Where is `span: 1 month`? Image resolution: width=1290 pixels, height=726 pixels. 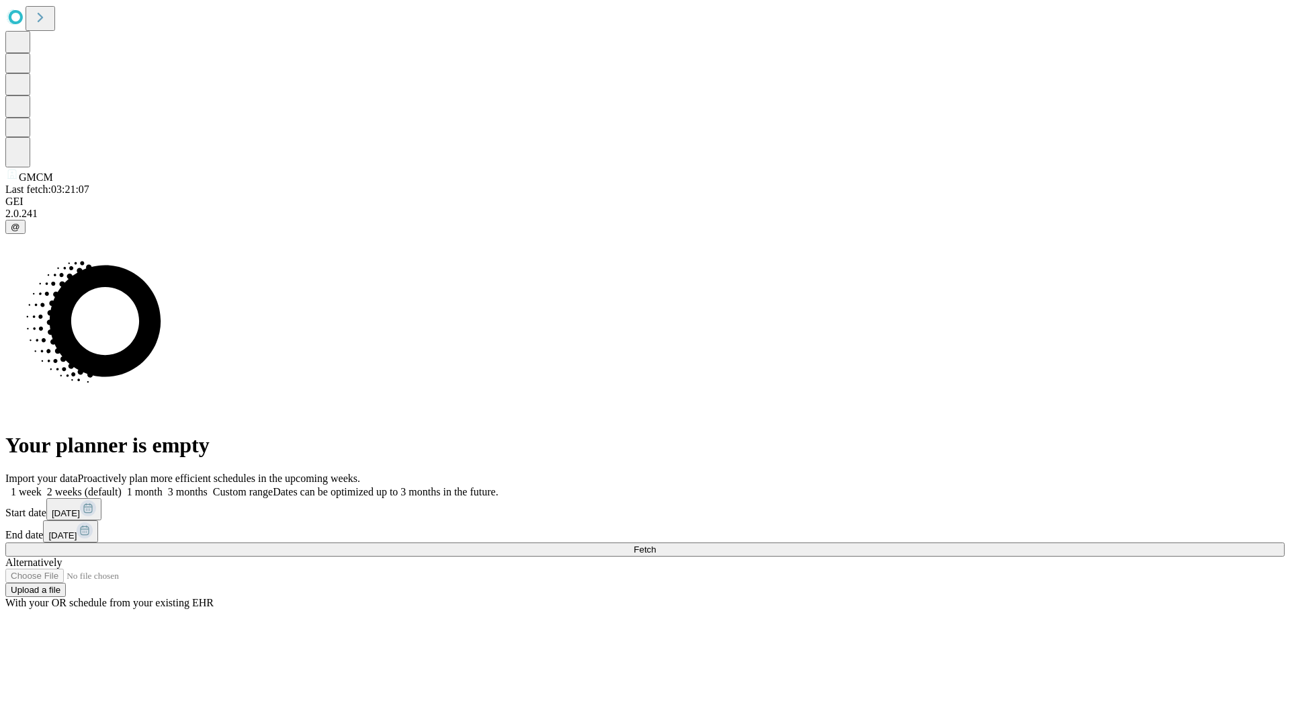 span: 1 month is located at coordinates (144, 491).